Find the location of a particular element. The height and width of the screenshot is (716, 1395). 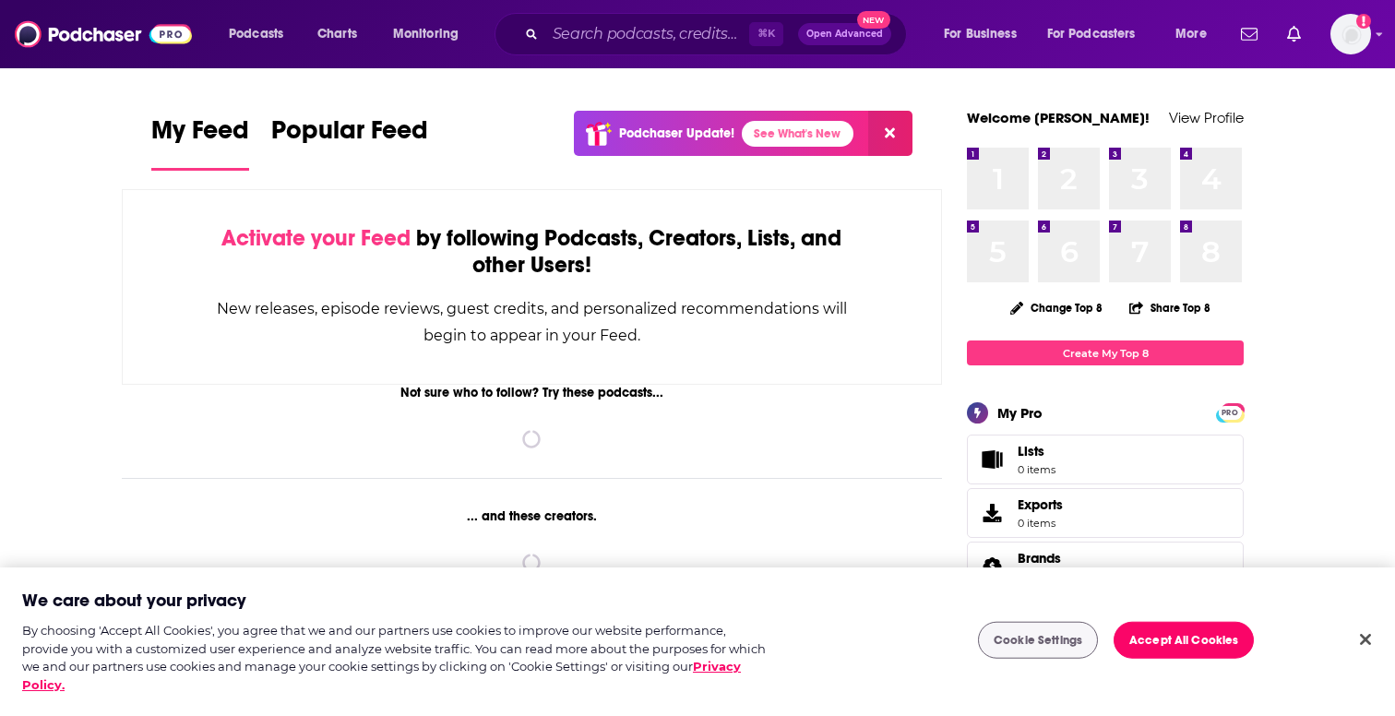

a: View Profile is located at coordinates (1206, 117).